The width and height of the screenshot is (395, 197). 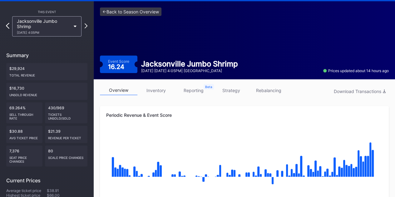 What do you see at coordinates (66, 137) in the screenshot?
I see `div: Revenue per ticket` at bounding box center [66, 137].